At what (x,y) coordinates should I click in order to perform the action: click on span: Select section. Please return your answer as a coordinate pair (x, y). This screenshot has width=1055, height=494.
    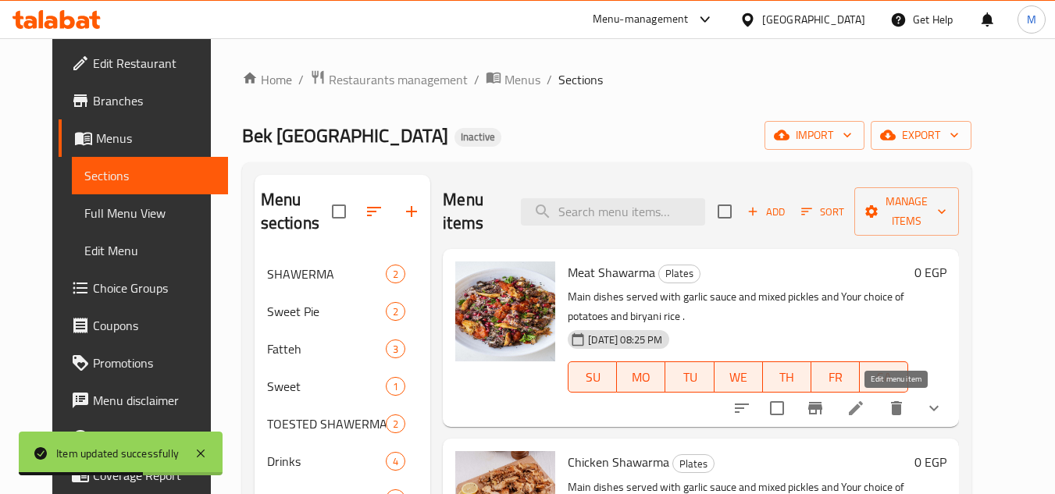
    Looking at the image, I should click on (724, 212).